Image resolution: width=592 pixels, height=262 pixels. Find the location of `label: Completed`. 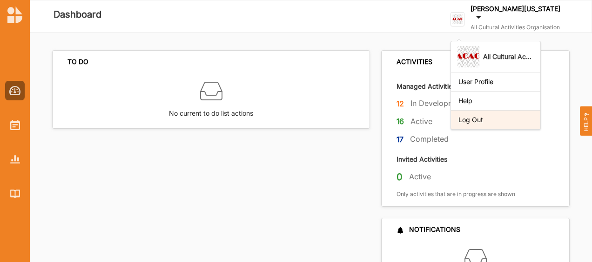

label: Completed is located at coordinates (429, 139).